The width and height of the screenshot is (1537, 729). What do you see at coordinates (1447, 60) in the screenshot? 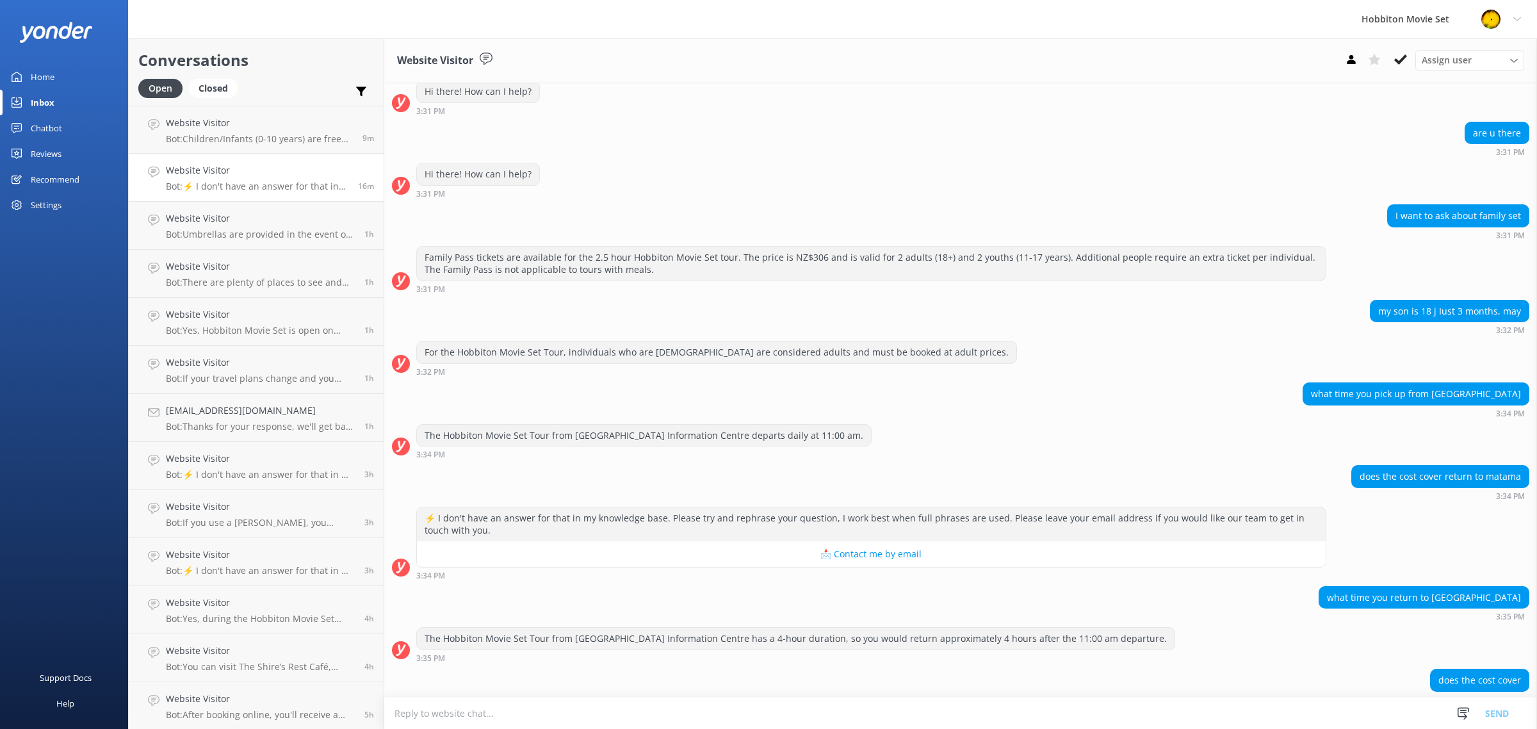
I see `span: Assign user` at bounding box center [1447, 60].